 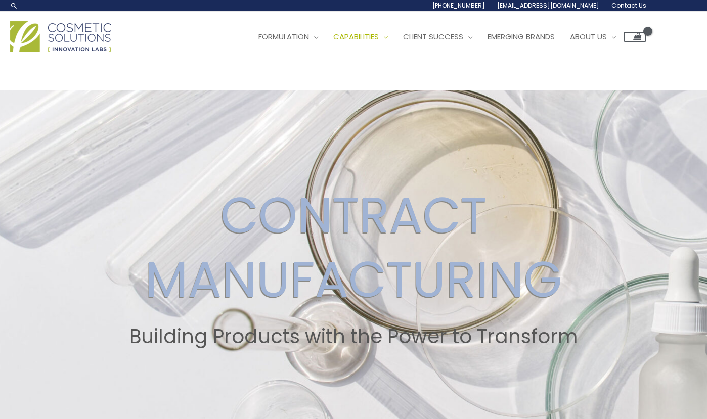 What do you see at coordinates (635, 37) in the screenshot?
I see `a: View Shopping Cart, empty` at bounding box center [635, 37].